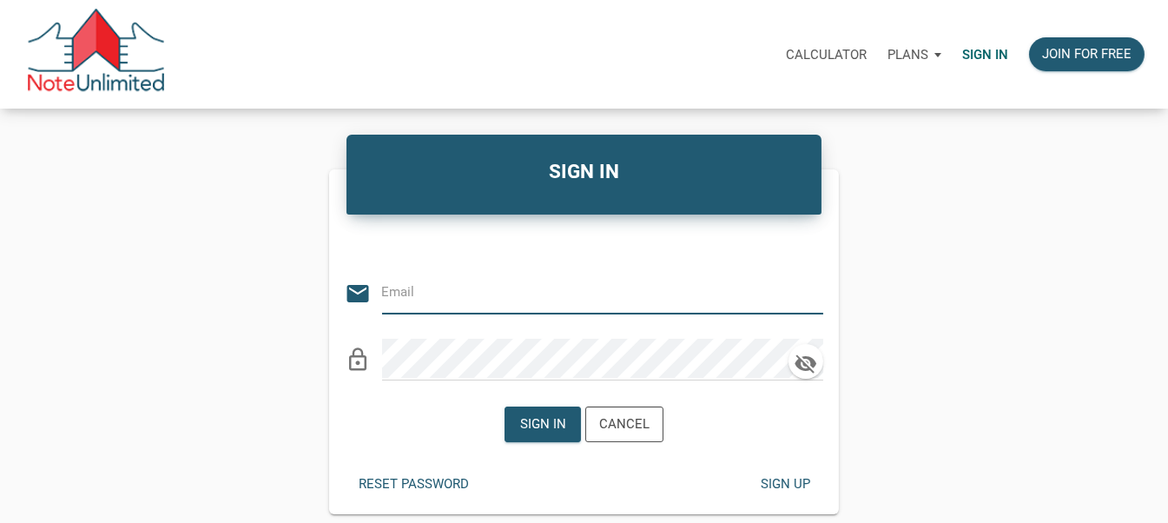  Describe the element at coordinates (589, 292) in the screenshot. I see `input: Email` at that location.